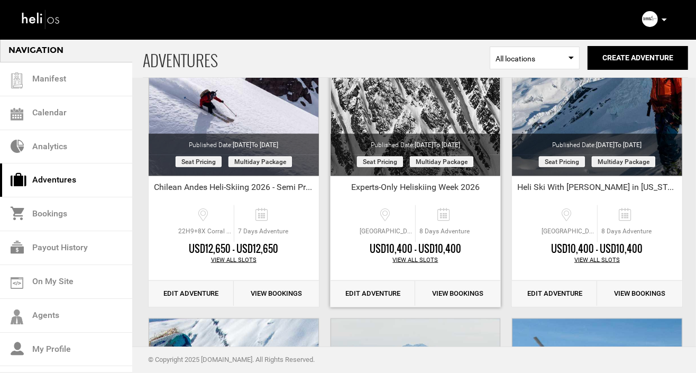  What do you see at coordinates (234, 189) in the screenshot?
I see `div: Chilean Andes Heli-Skiing 2026 - Semi Private` at bounding box center [234, 189].